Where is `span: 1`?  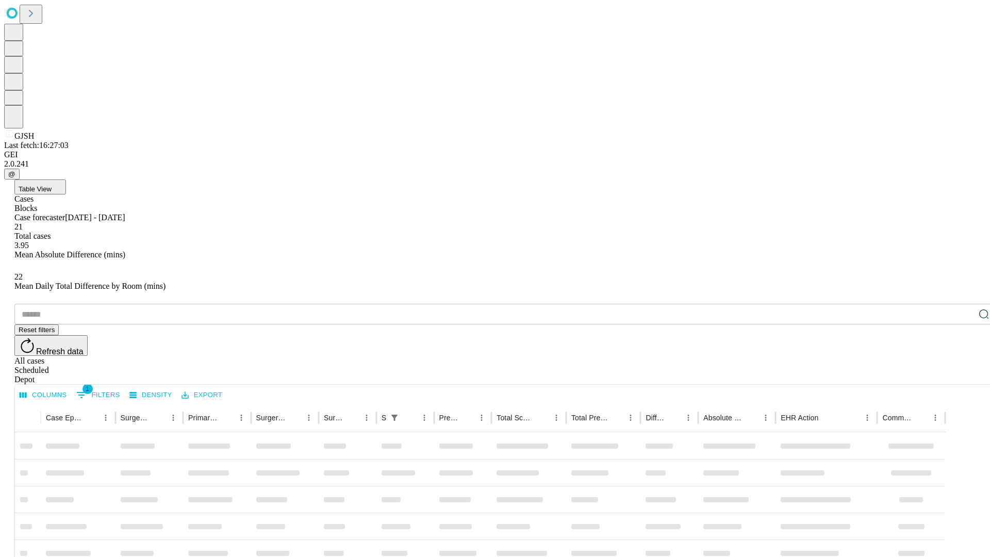
span: 1 is located at coordinates (88, 389).